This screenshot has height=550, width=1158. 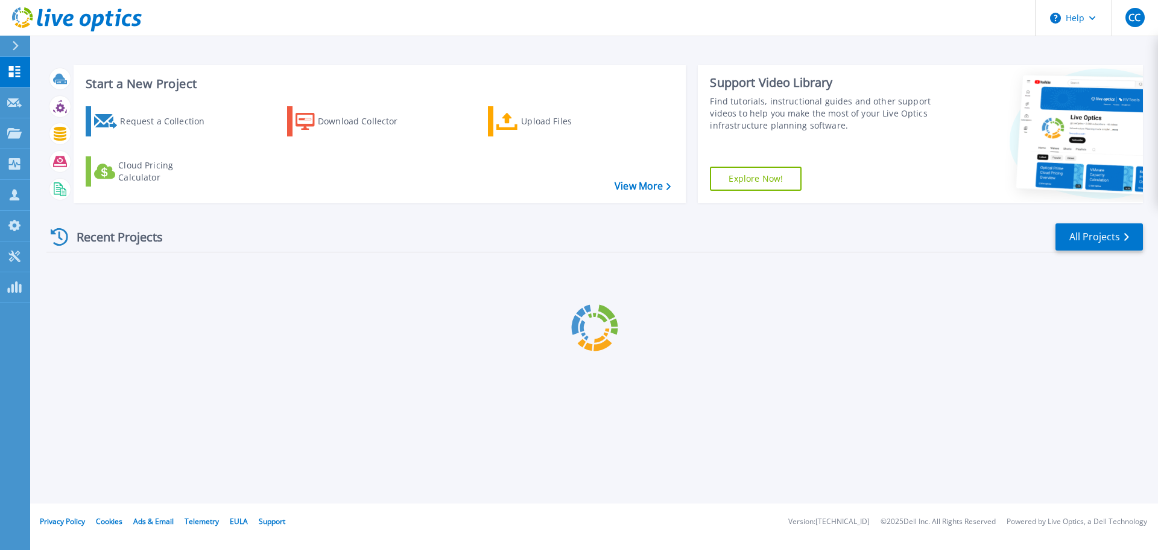 What do you see at coordinates (168, 121) in the screenshot?
I see `div: Request a Collection` at bounding box center [168, 121].